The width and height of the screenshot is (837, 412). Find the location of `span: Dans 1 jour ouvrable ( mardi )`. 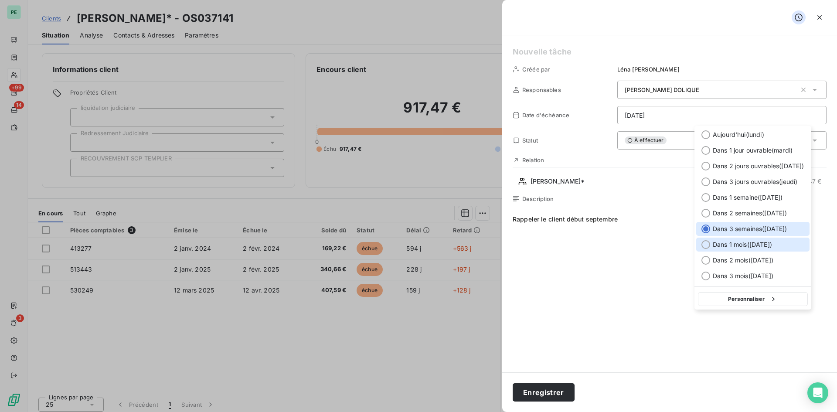

span: Dans 1 jour ouvrable ( mardi ) is located at coordinates (752, 150).